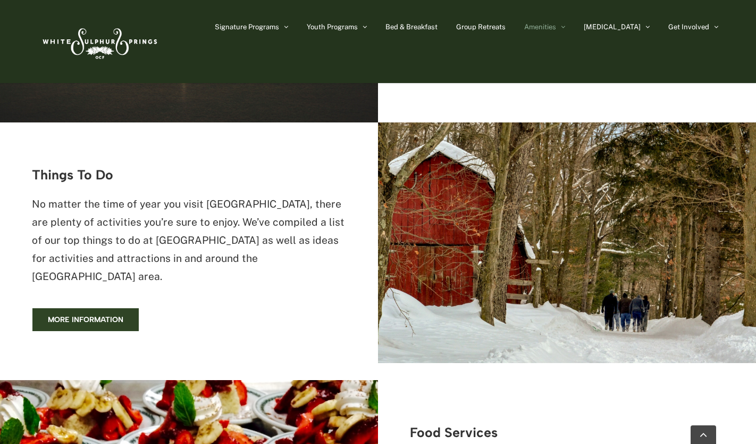 The width and height of the screenshot is (756, 444). Describe the element at coordinates (247, 27) in the screenshot. I see `span: Signature Programs` at that location.